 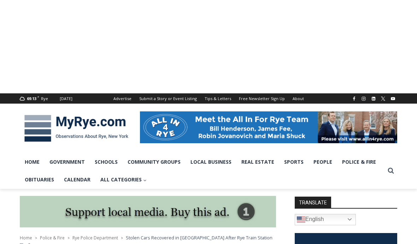 What do you see at coordinates (374, 99) in the screenshot?
I see `a: Linkedin` at bounding box center [374, 99].